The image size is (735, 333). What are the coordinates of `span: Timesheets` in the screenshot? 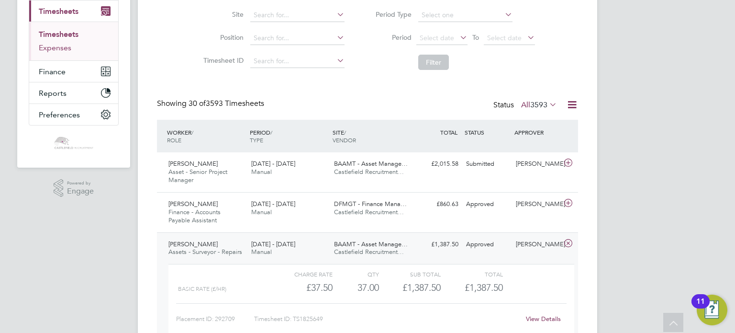 It's located at (58, 11).